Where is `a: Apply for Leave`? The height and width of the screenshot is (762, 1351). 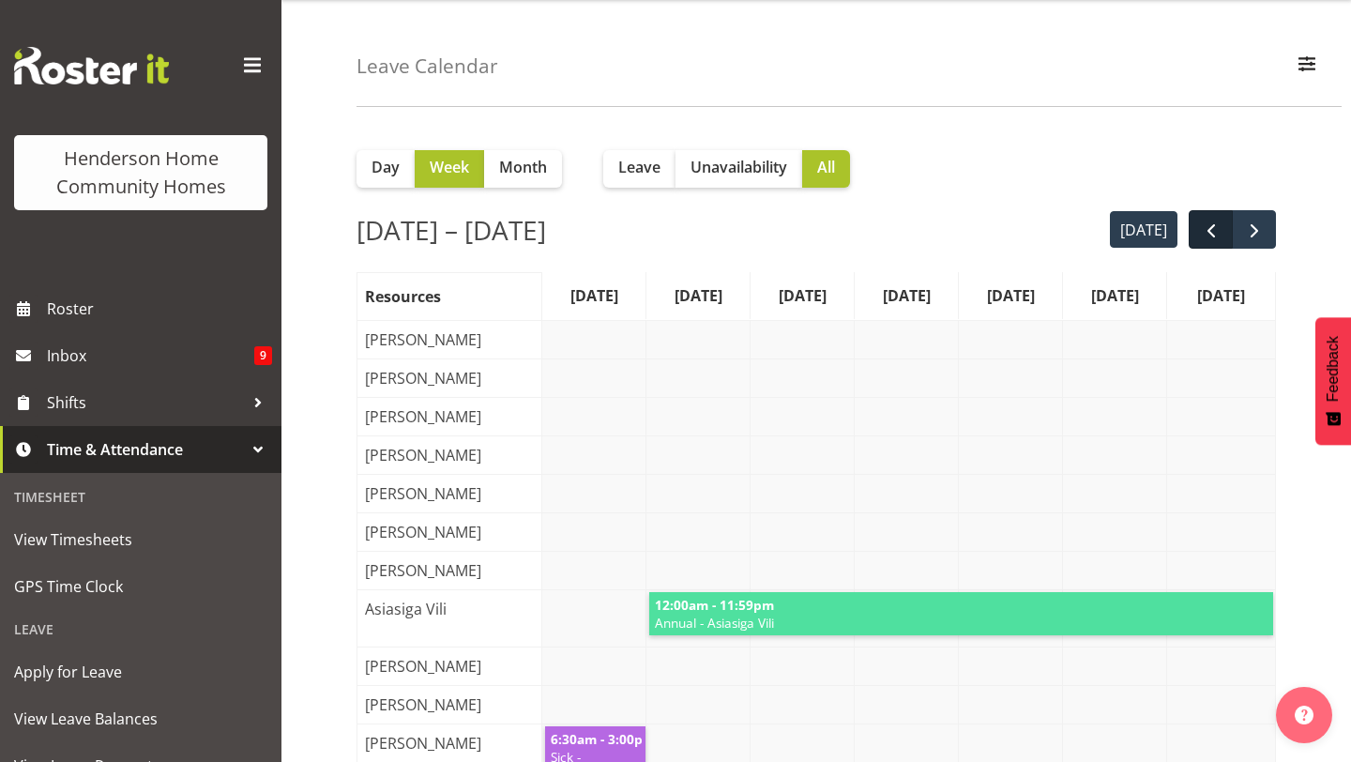 a: Apply for Leave is located at coordinates (141, 672).